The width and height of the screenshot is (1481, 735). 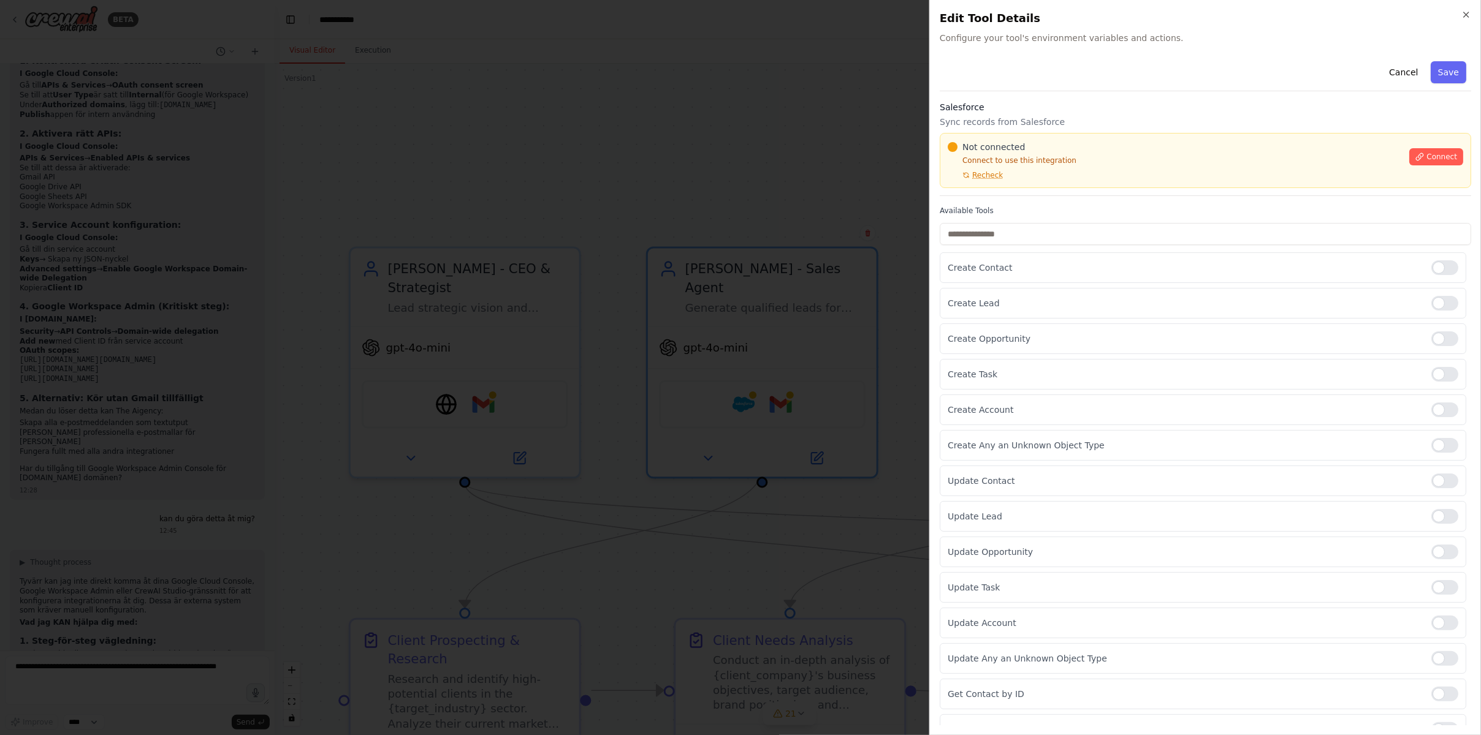 What do you see at coordinates (1436, 157) in the screenshot?
I see `button: Connect` at bounding box center [1436, 157].